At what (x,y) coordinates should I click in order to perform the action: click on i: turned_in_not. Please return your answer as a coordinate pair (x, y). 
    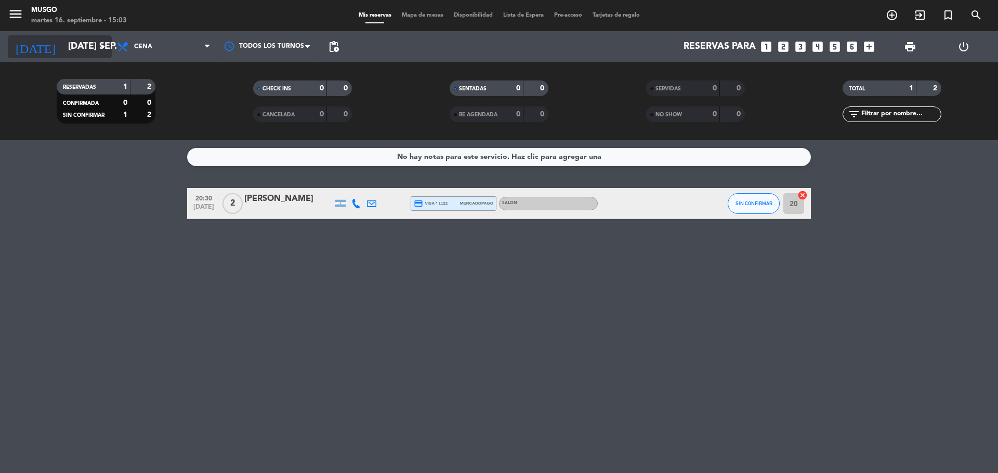
    Looking at the image, I should click on (948, 15).